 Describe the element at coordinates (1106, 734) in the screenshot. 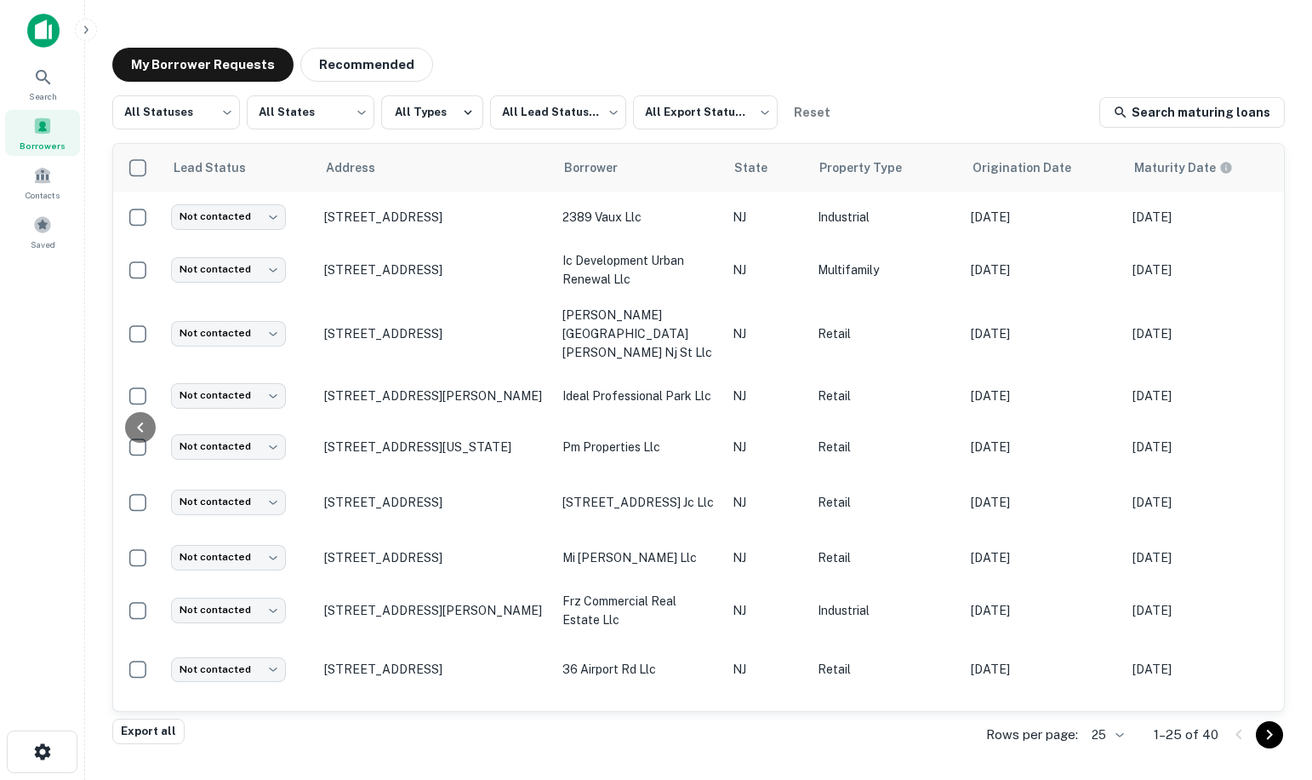

I see `div: 25` at that location.